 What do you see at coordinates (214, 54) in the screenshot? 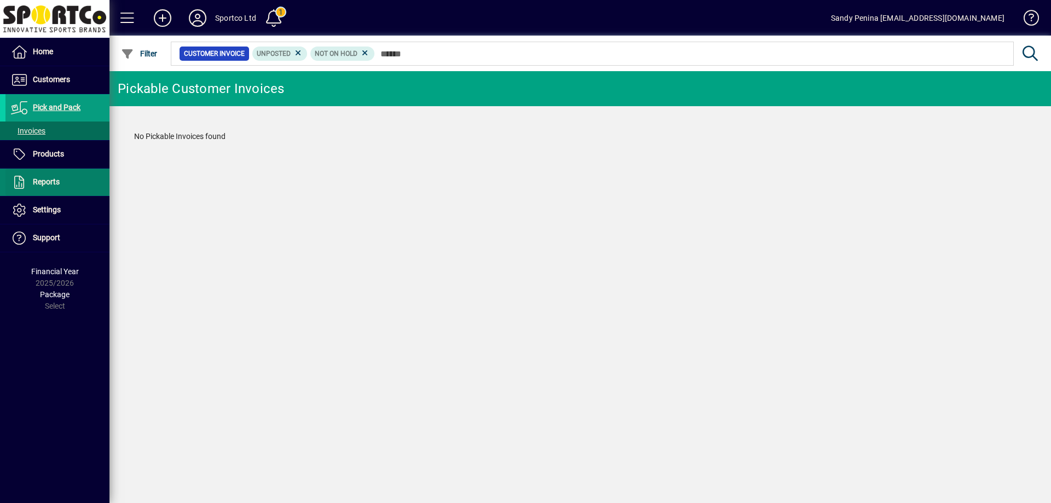
I see `span: Customer Invoice` at bounding box center [214, 54].